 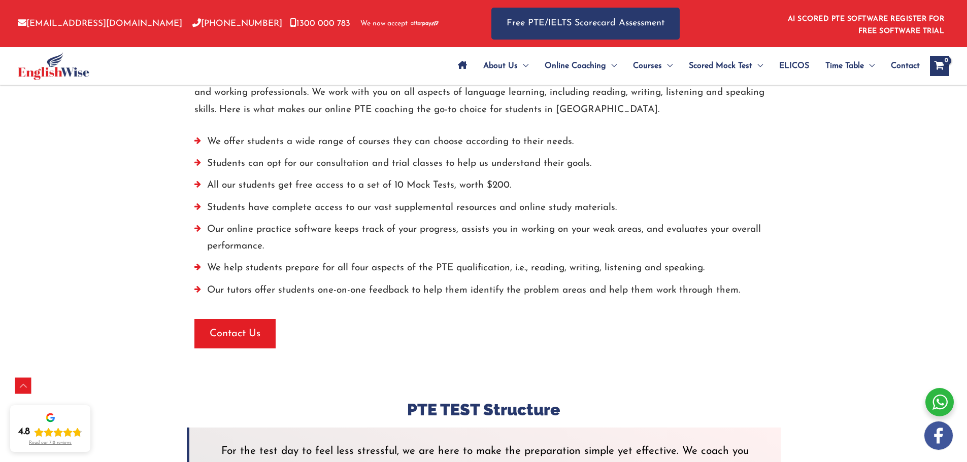 I want to click on li: We help students prepare for all four aspects of the PTE qualification, i.e., reading, writing, l..., so click(x=484, y=270).